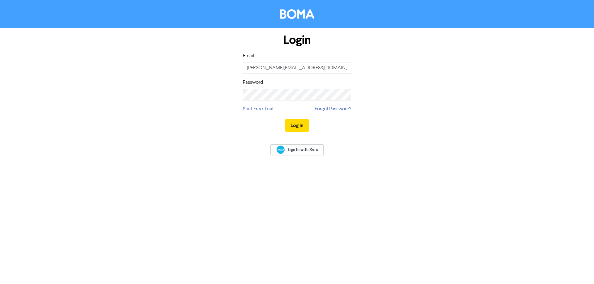 The height and width of the screenshot is (284, 594). Describe the element at coordinates (297, 126) in the screenshot. I see `button: Log In` at that location.